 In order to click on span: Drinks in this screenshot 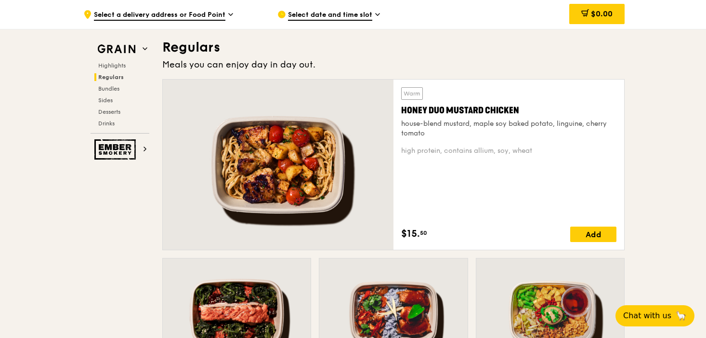, I will do `click(106, 123)`.